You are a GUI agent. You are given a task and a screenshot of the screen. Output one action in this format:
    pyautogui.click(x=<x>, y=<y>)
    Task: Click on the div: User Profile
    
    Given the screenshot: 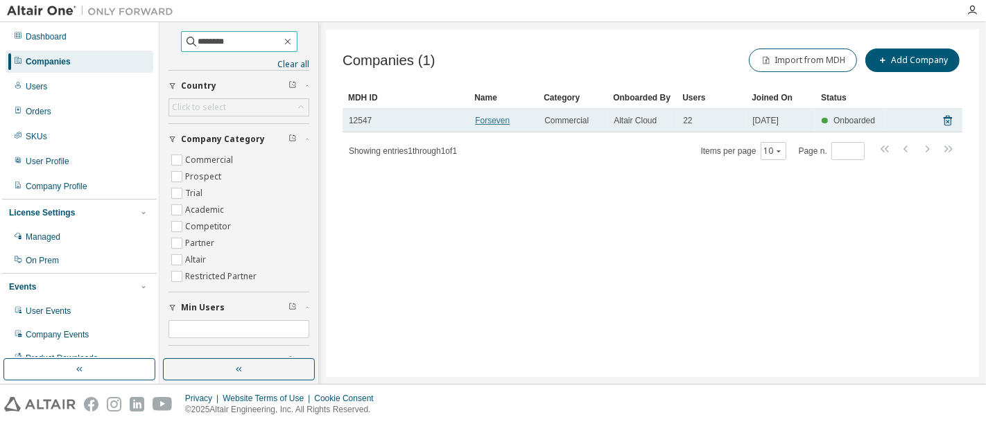 What is the action you would take?
    pyautogui.click(x=47, y=162)
    